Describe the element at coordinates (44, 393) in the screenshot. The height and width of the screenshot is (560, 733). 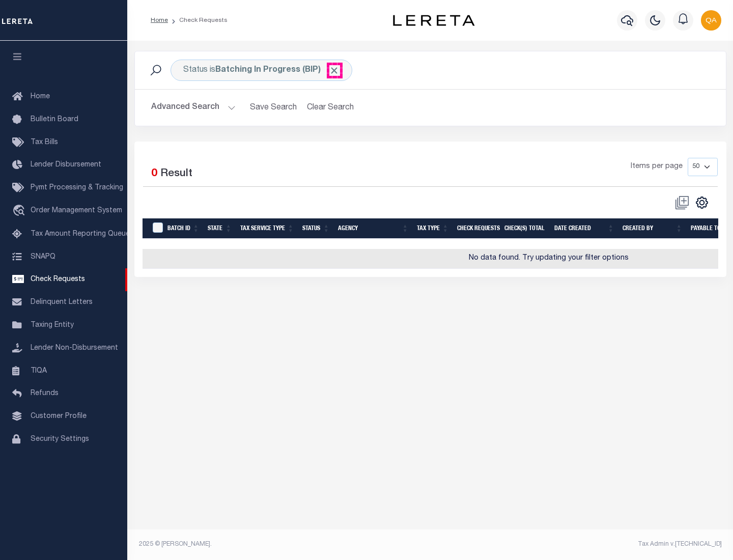
I see `span: Refunds` at that location.